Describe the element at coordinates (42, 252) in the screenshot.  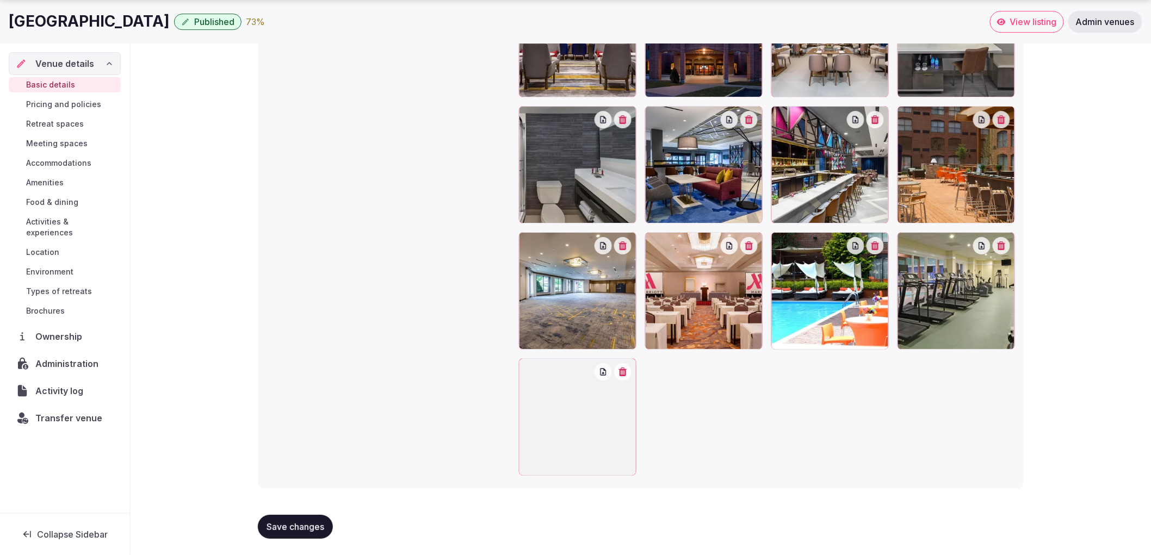
I see `span: Location` at that location.